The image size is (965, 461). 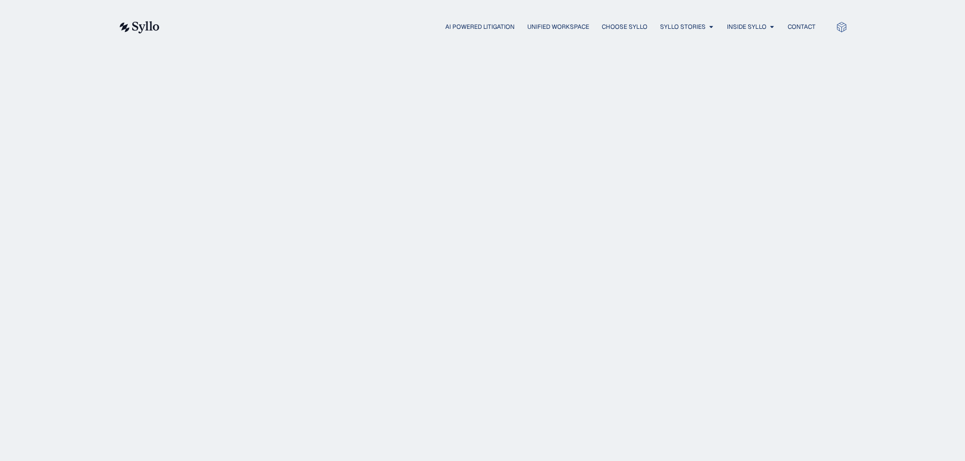 What do you see at coordinates (558, 27) in the screenshot?
I see `span: Unified Workspace` at bounding box center [558, 27].